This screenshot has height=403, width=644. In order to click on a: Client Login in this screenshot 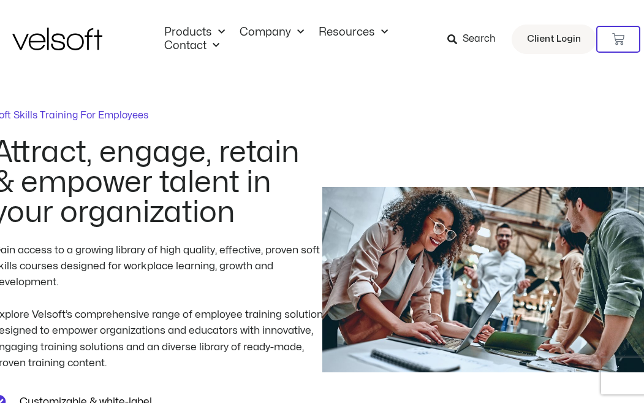, I will do `click(554, 39)`.